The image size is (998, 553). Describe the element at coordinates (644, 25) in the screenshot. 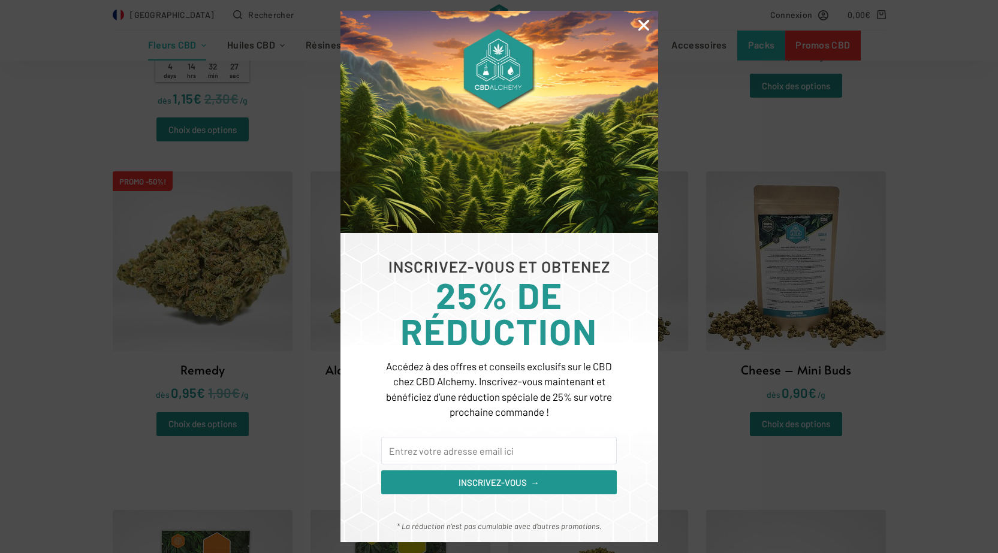

I see `a: Close` at that location.